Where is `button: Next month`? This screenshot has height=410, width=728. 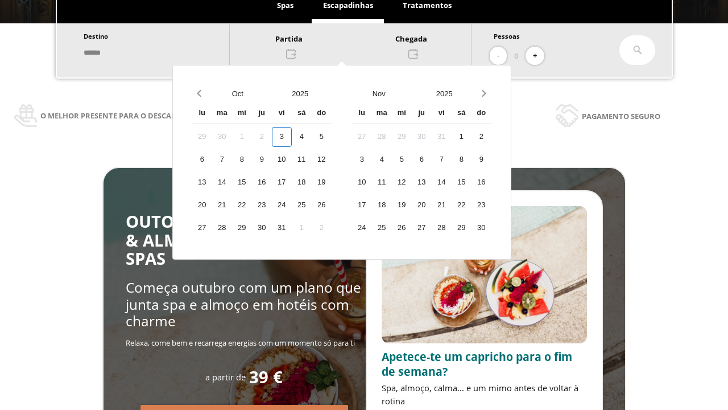
button: Next month is located at coordinates (484, 93).